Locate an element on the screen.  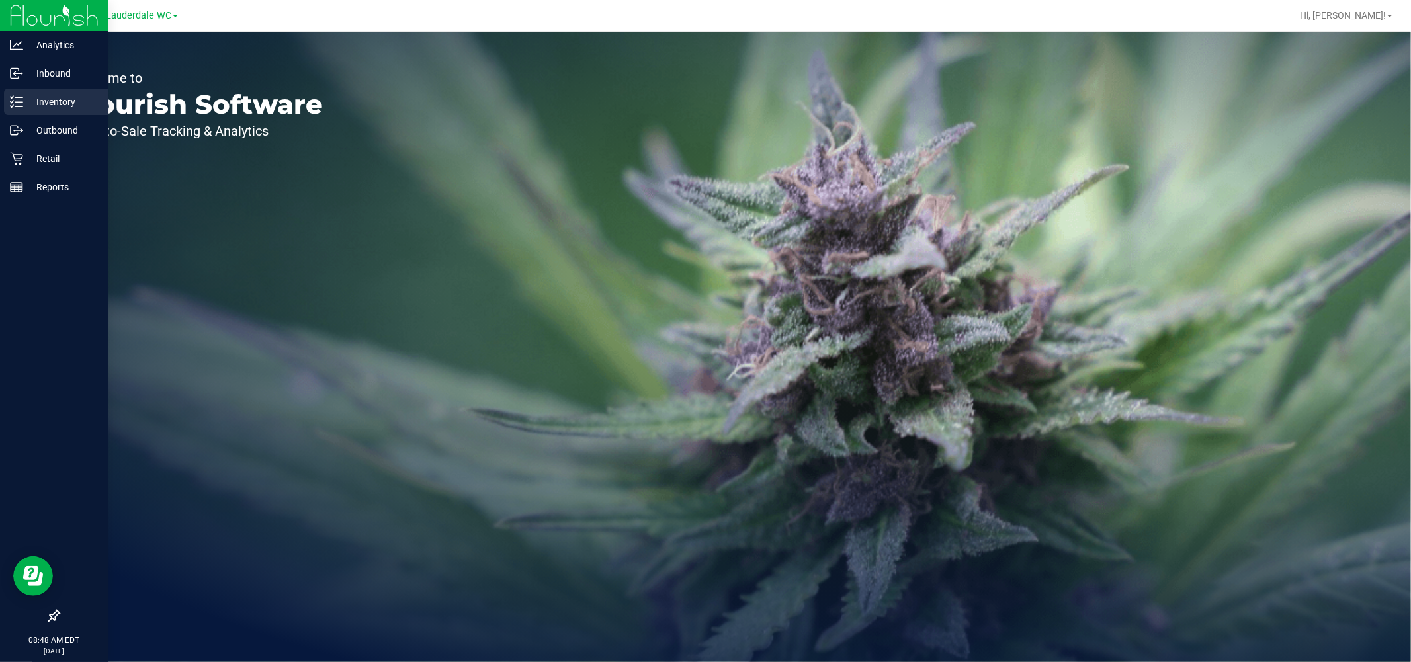
inline-svg: Inventory is located at coordinates (17, 102).